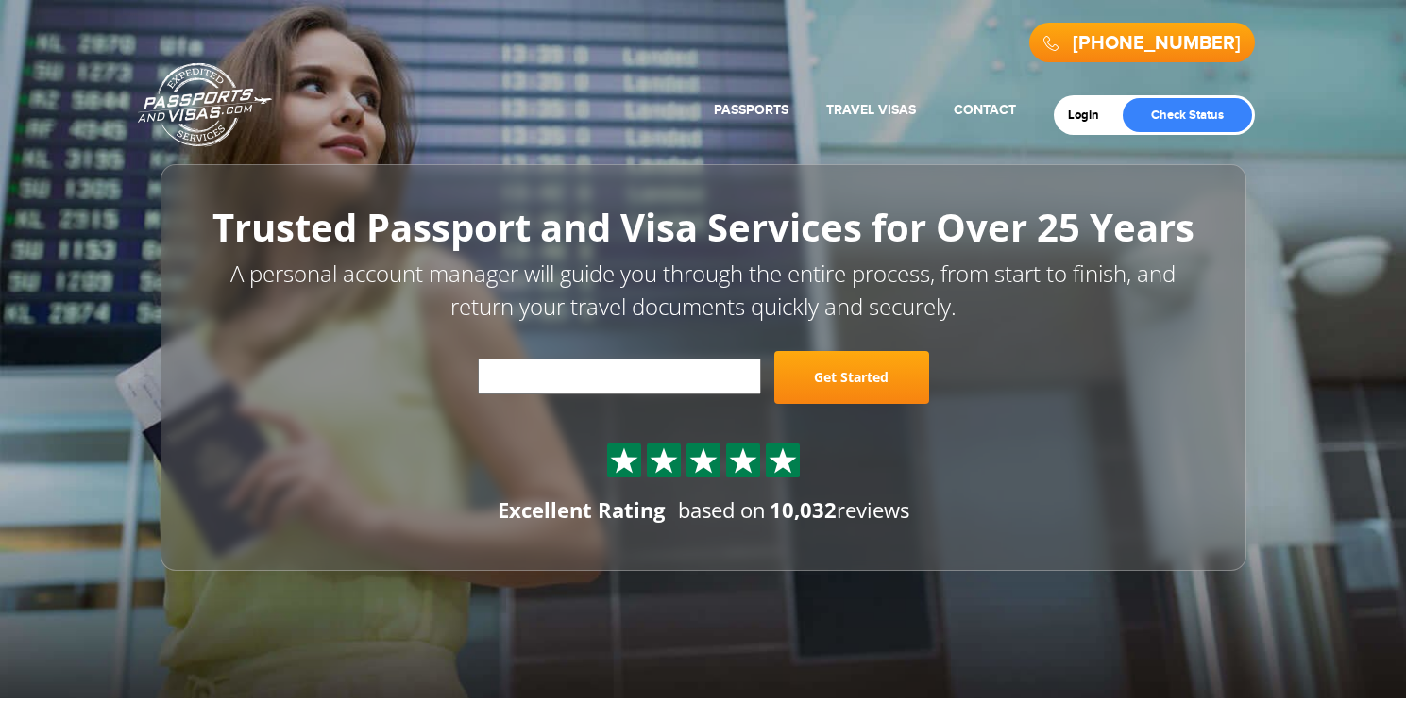  What do you see at coordinates (703, 228) in the screenshot?
I see `h1: Trusted Passport and Visa Services for Over 25 Years` at bounding box center [703, 228].